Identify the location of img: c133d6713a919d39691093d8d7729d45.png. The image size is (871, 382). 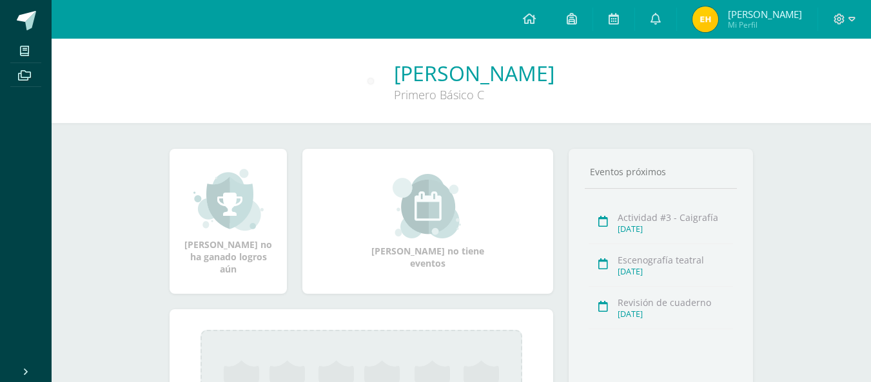
(705, 19).